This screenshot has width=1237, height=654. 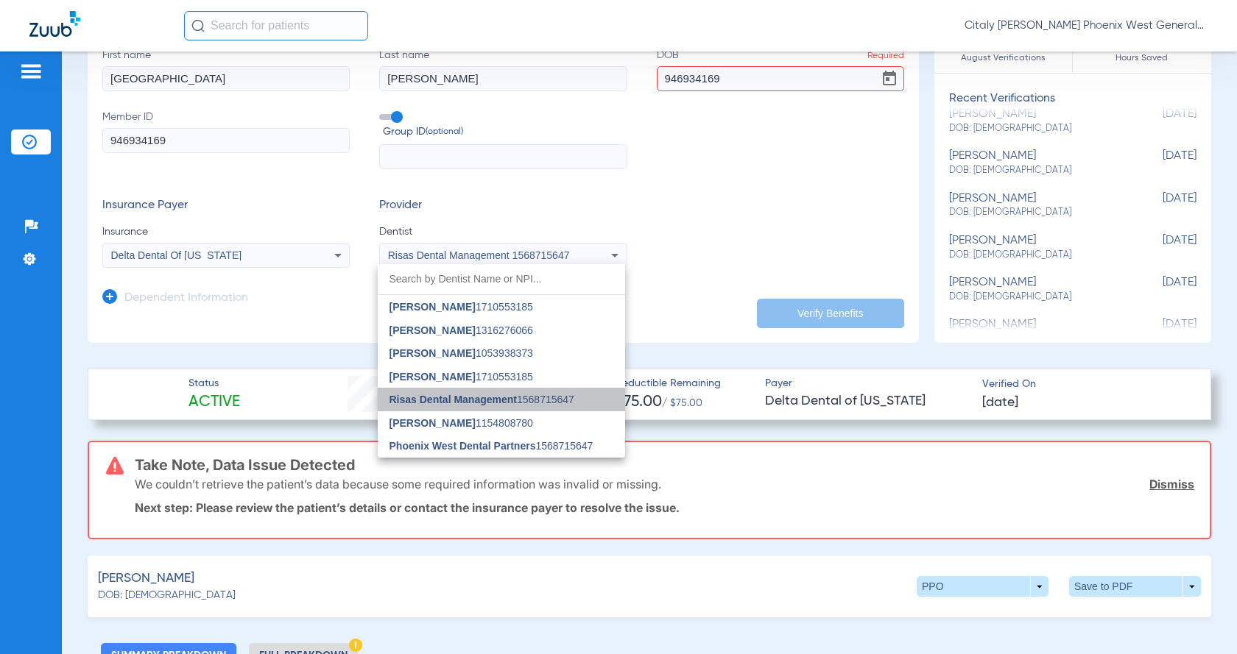 What do you see at coordinates (462, 446) in the screenshot?
I see `span: Phoenix West Dental Partners` at bounding box center [462, 446].